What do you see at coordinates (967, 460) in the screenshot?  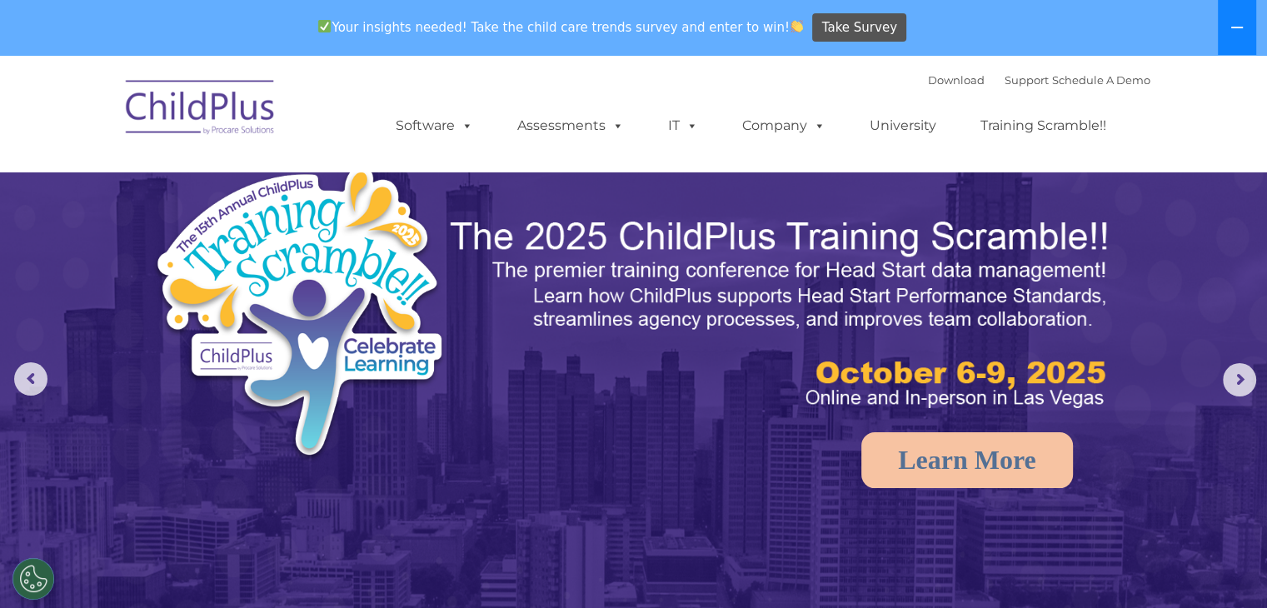 I see `a: Learn More` at bounding box center [967, 460].